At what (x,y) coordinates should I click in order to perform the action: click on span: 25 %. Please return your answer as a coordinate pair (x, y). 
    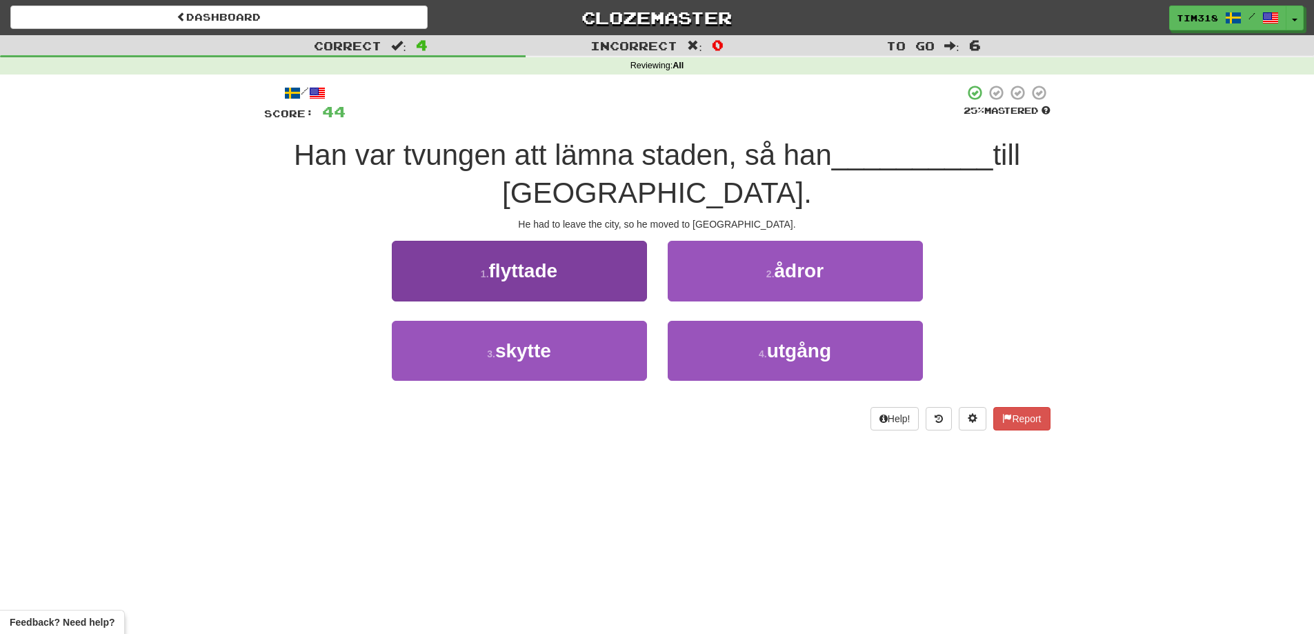
    Looking at the image, I should click on (974, 110).